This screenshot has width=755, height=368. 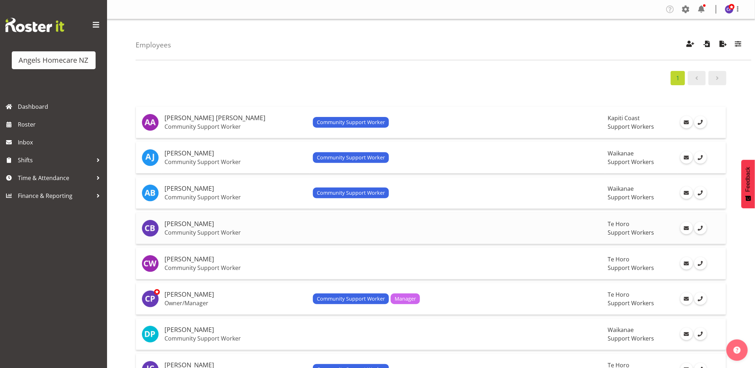 What do you see at coordinates (748, 184) in the screenshot?
I see `button: Feedback - Show survey` at bounding box center [748, 184].